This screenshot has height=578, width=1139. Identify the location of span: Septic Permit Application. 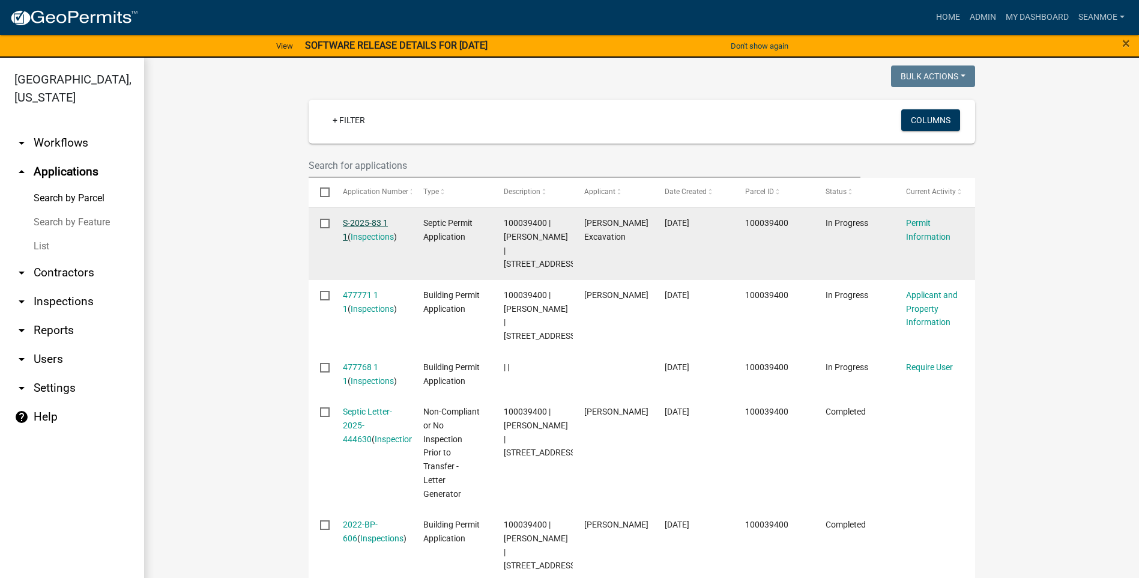
(448, 229).